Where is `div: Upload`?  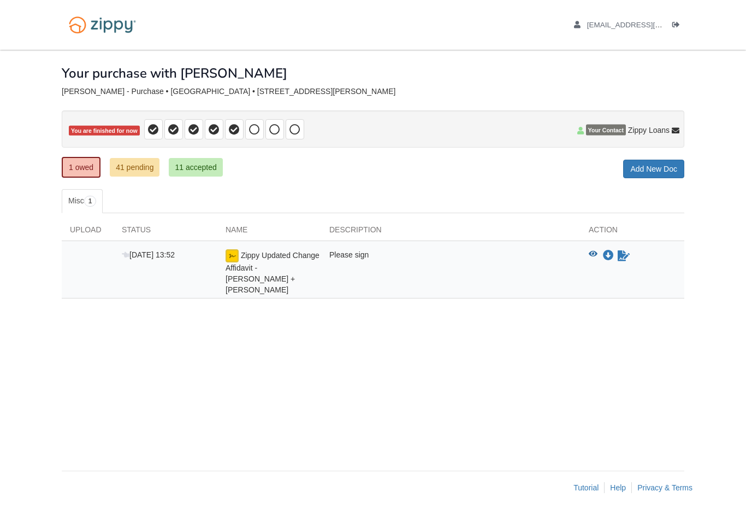 div: Upload is located at coordinates (87, 232).